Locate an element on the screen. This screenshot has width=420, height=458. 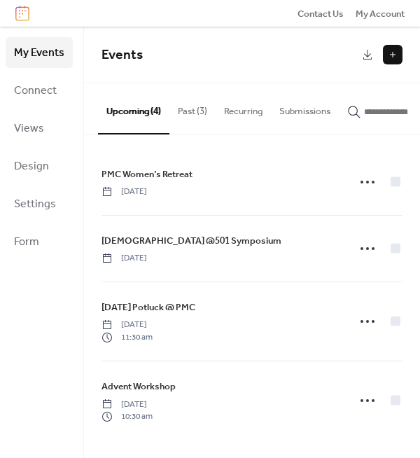
img: logo is located at coordinates (22, 13).